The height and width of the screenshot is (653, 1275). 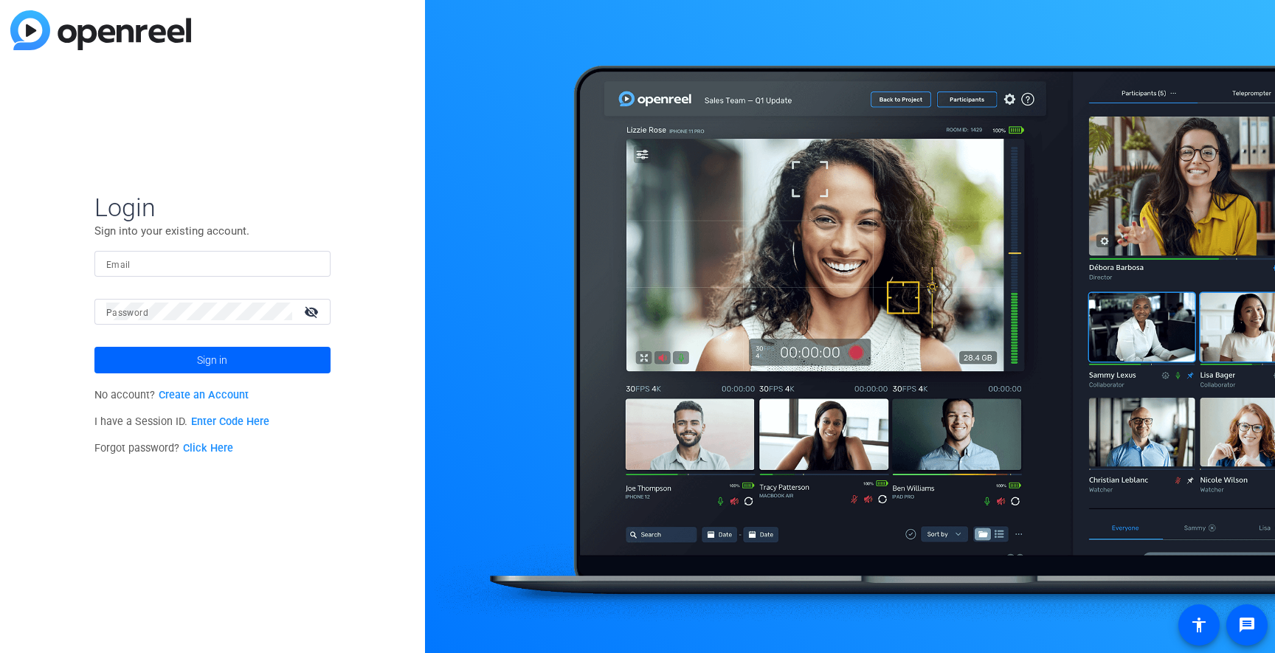 I want to click on a: Click Here, so click(x=208, y=448).